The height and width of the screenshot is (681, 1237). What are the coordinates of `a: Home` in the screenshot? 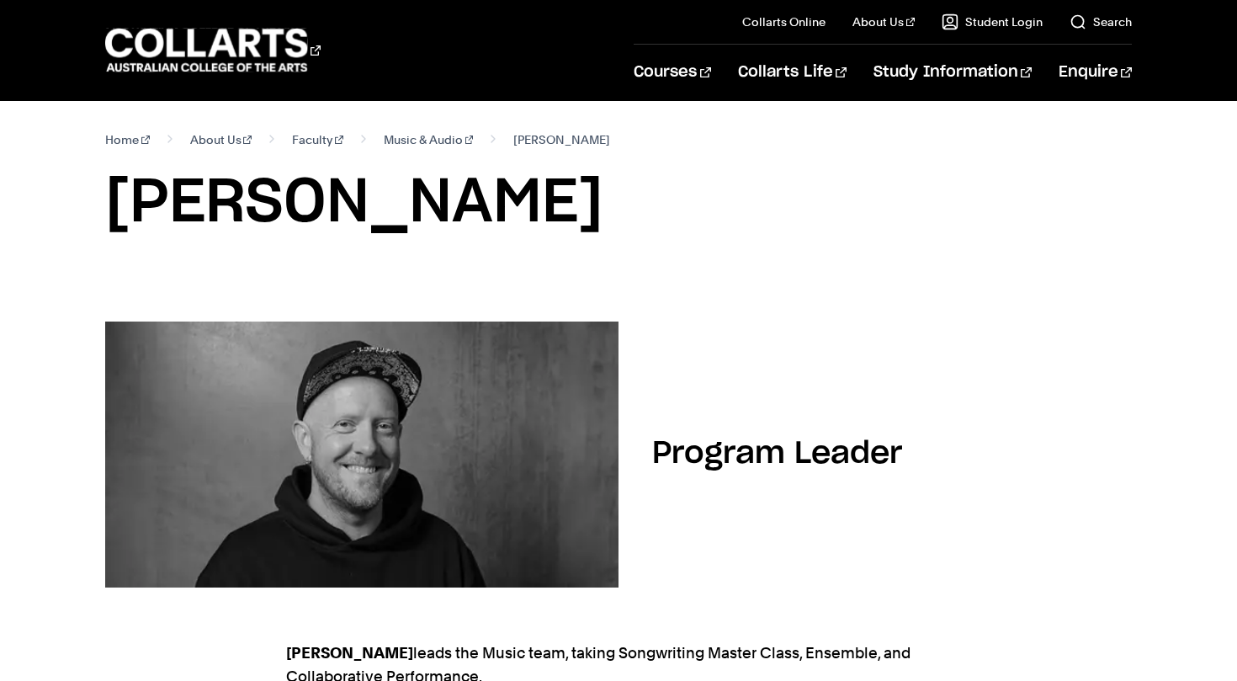 It's located at (127, 140).